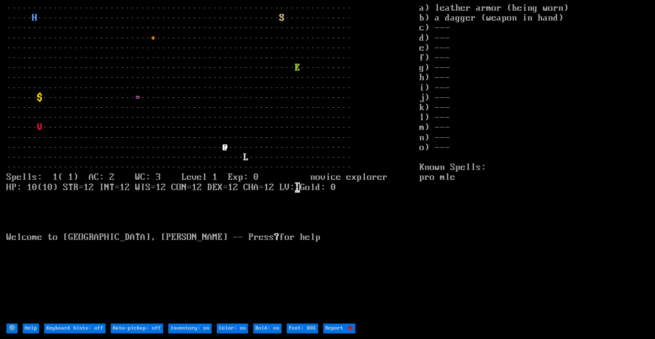 The image size is (655, 339). What do you see at coordinates (35, 18) in the screenshot?
I see `font: H` at bounding box center [35, 18].